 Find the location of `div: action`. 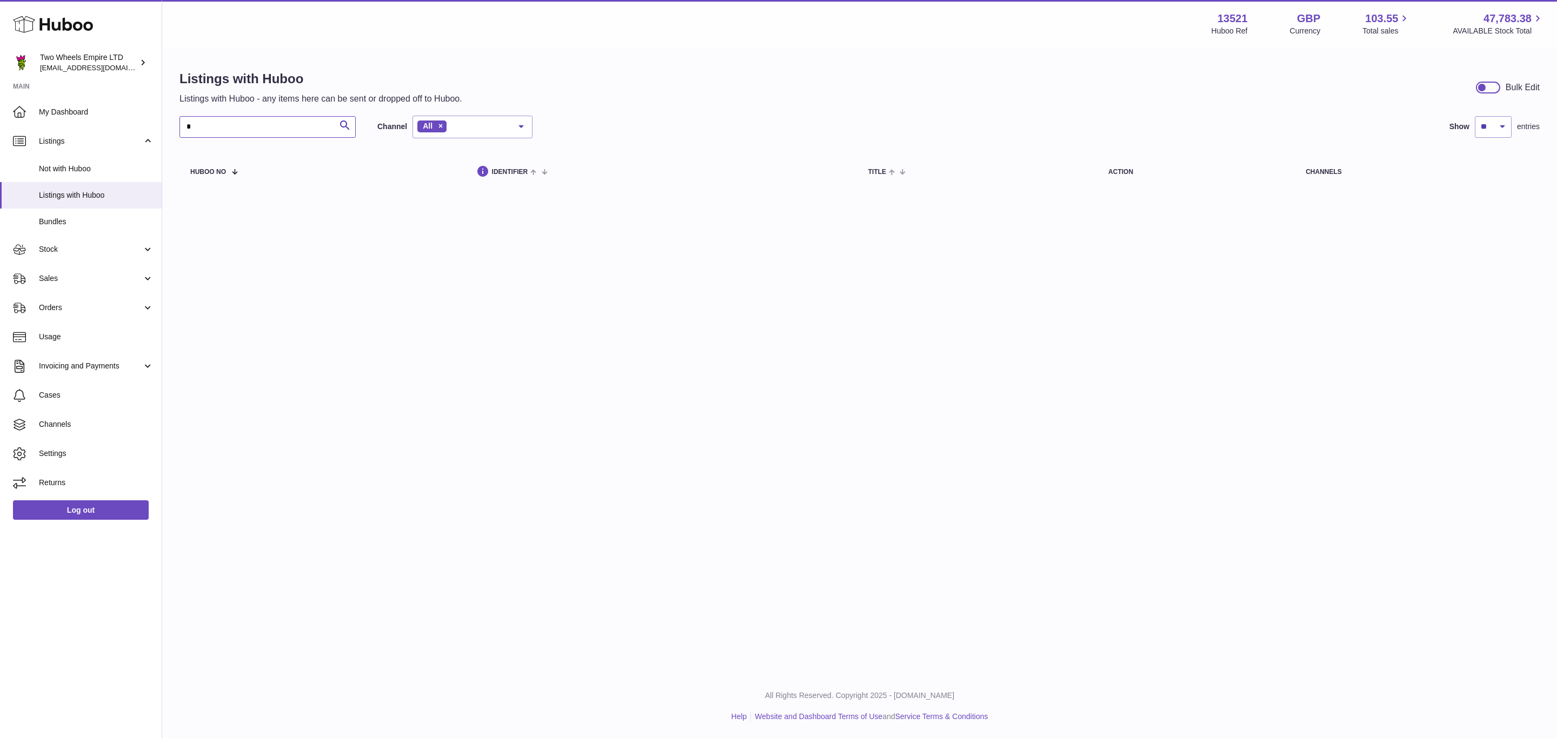

div: action is located at coordinates (1196, 172).